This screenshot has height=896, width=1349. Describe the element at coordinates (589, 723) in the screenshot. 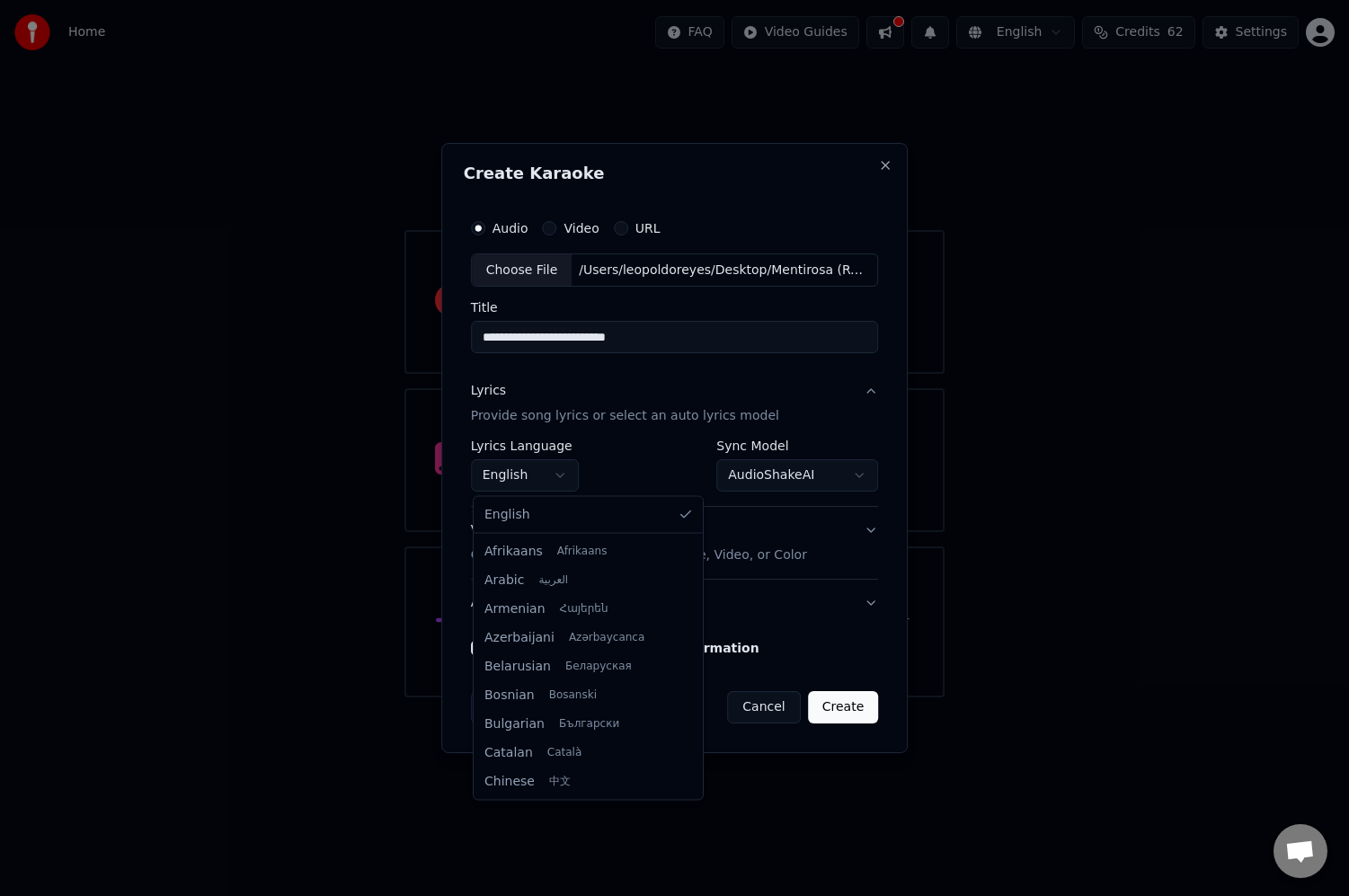

I see `span: Български` at that location.